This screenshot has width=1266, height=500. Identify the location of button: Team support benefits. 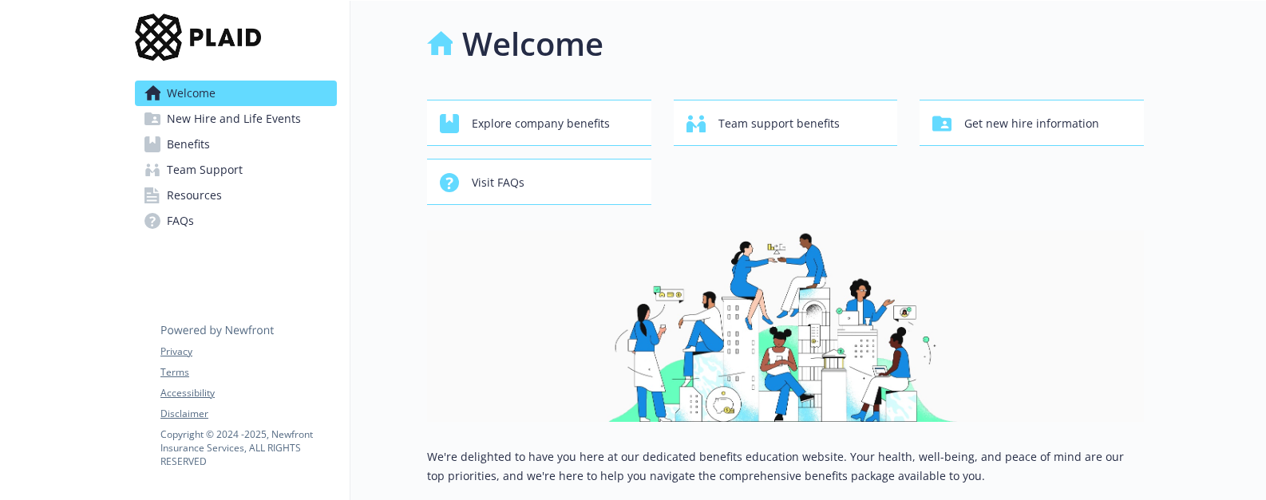
(785, 123).